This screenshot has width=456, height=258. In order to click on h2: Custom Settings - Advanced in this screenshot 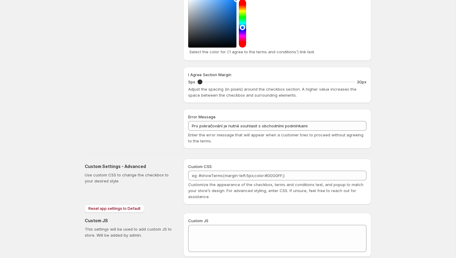, I will do `click(129, 167)`.